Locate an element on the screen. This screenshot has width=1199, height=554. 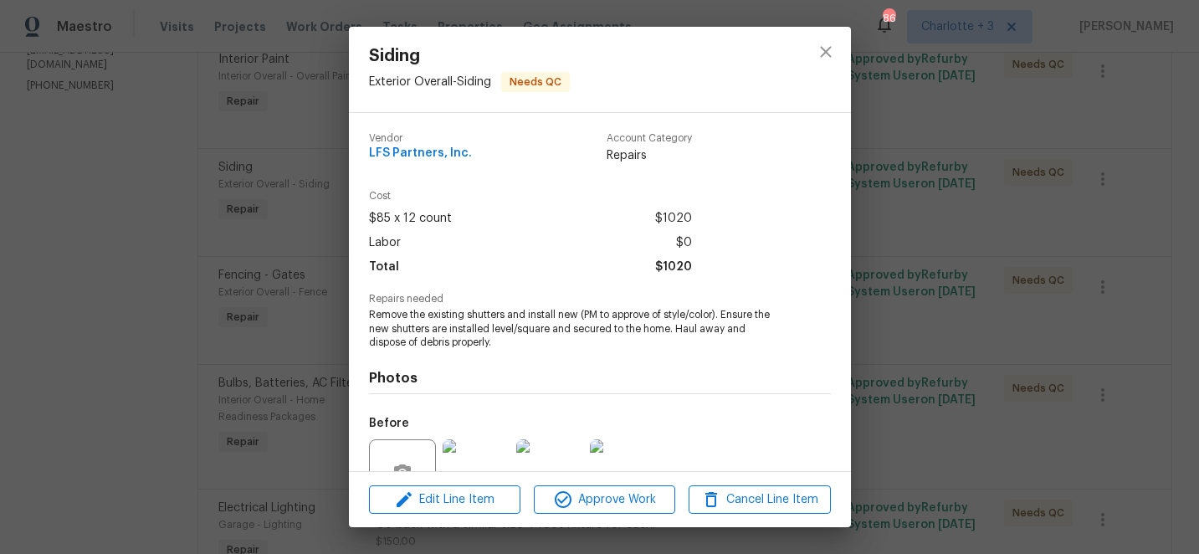
h5: Before is located at coordinates (389, 423).